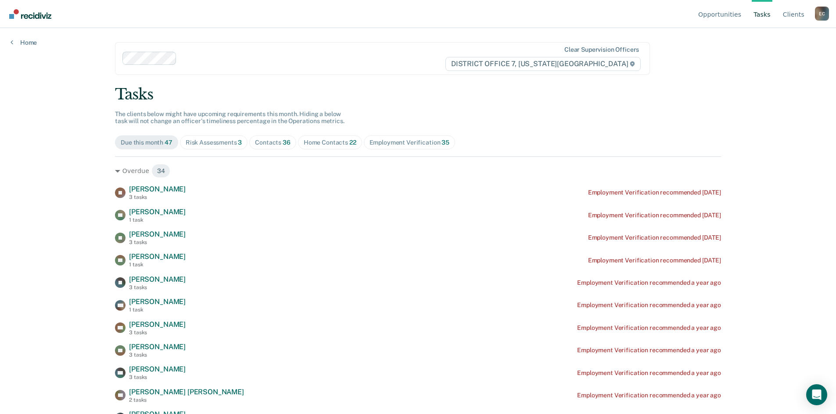 The image size is (836, 414). What do you see at coordinates (601, 50) in the screenshot?
I see `div: Clear supervision officers` at bounding box center [601, 50].